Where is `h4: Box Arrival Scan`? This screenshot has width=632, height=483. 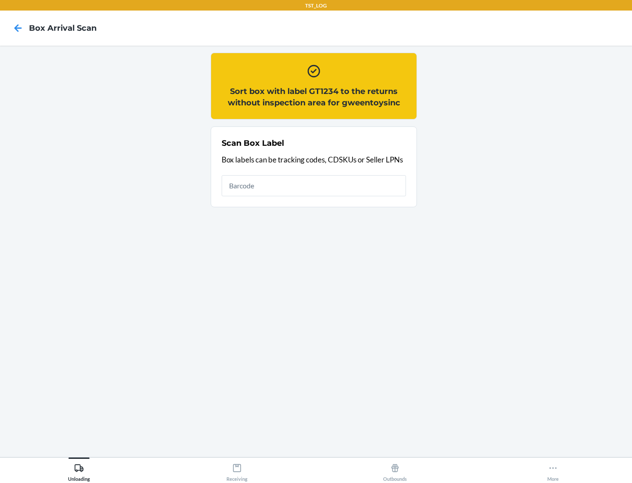 h4: Box Arrival Scan is located at coordinates (63, 28).